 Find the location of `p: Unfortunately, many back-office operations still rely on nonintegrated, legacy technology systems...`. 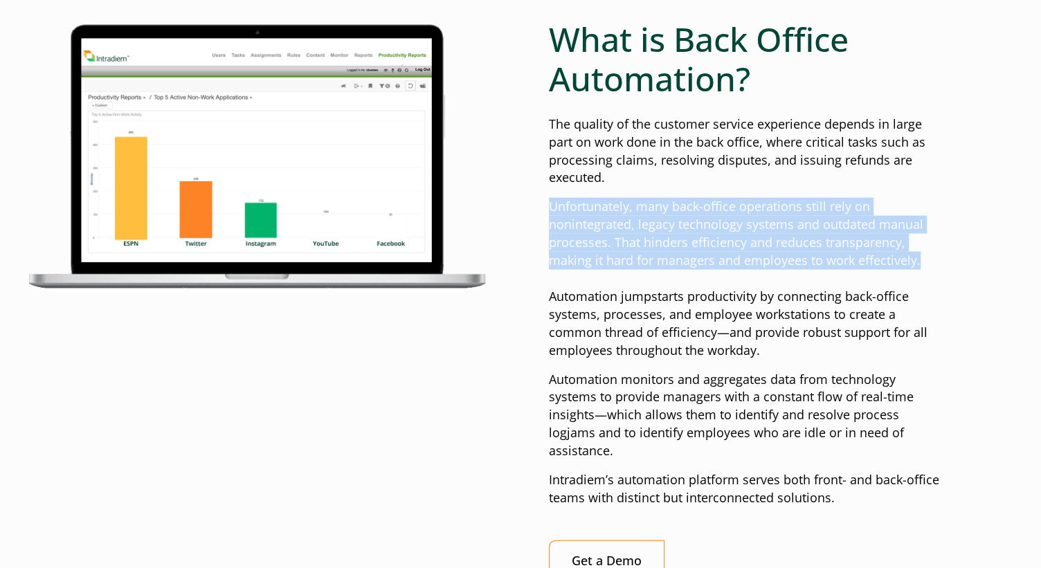

p: Unfortunately, many back-office operations still rely on nonintegrated, legacy technology systems... is located at coordinates (747, 278).